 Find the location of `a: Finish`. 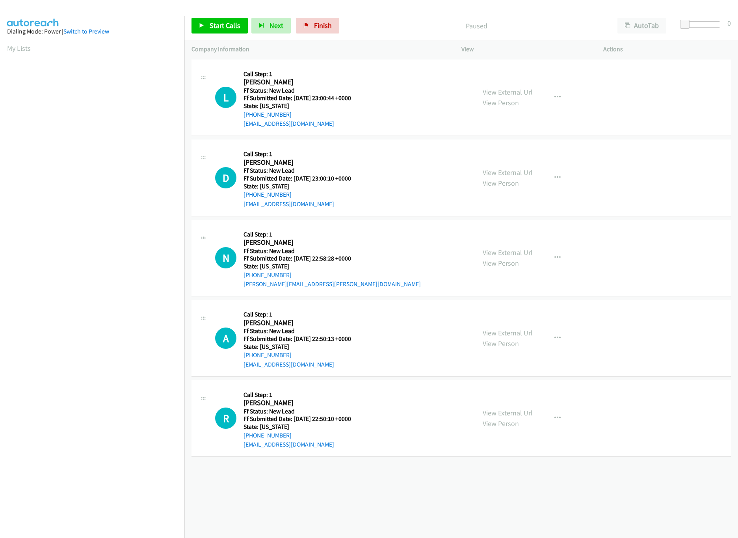

a: Finish is located at coordinates (318, 26).